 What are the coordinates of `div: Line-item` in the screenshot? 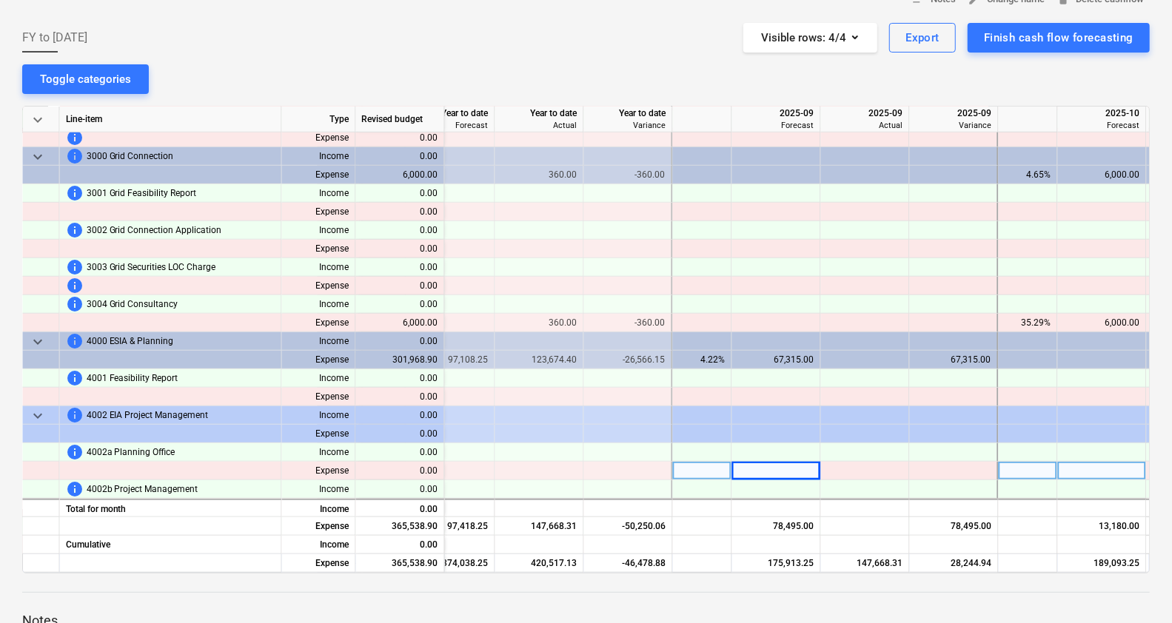 It's located at (171, 119).